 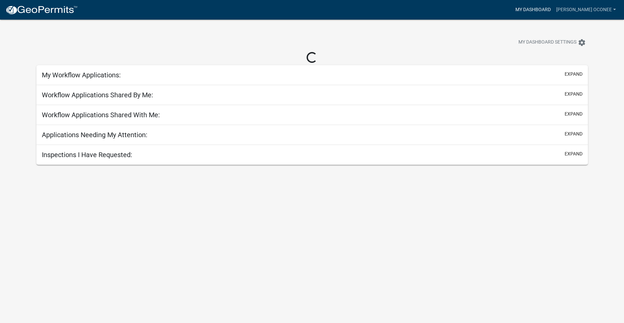 What do you see at coordinates (81, 75) in the screenshot?
I see `h5: My Workflow Applications:` at bounding box center [81, 75].